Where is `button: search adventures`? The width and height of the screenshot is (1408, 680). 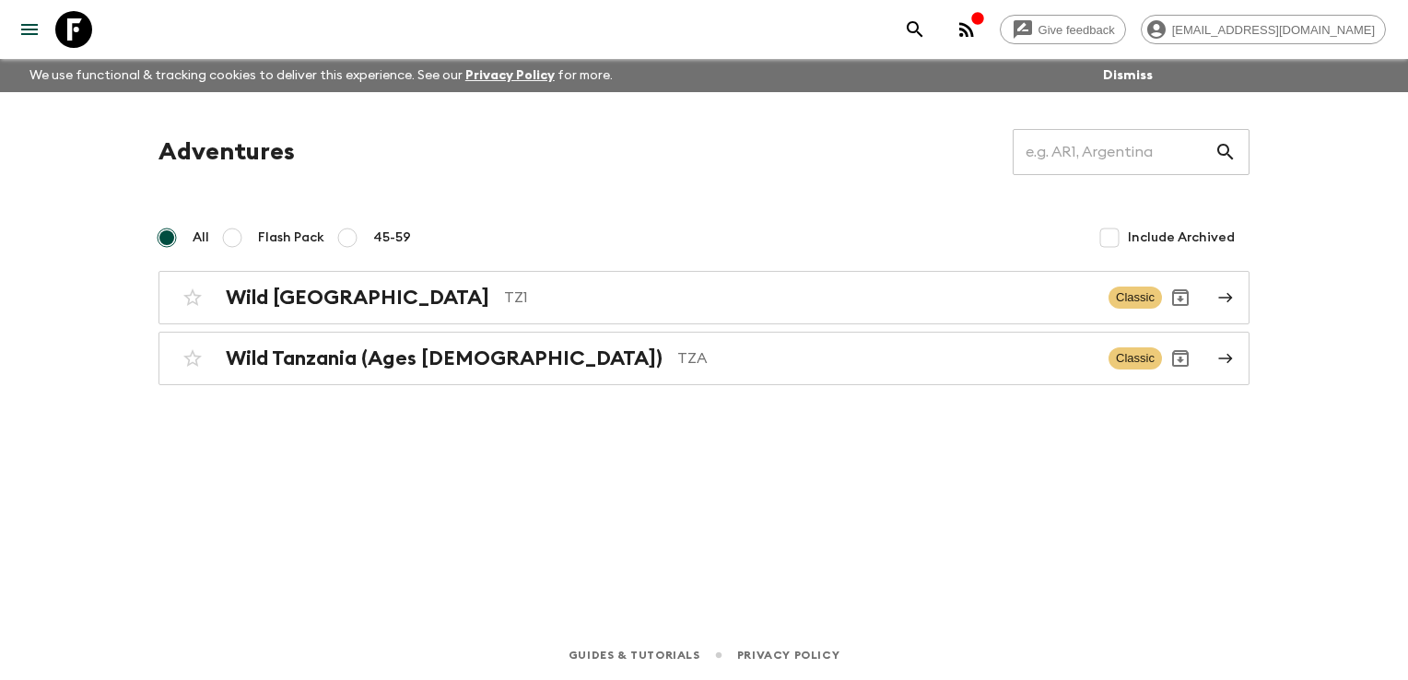 button: search adventures is located at coordinates (915, 29).